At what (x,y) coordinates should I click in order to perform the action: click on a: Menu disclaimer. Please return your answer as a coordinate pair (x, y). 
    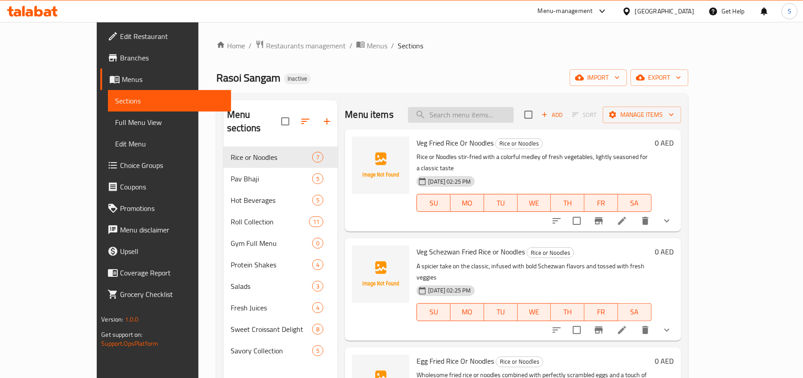
    Looking at the image, I should click on (165, 230).